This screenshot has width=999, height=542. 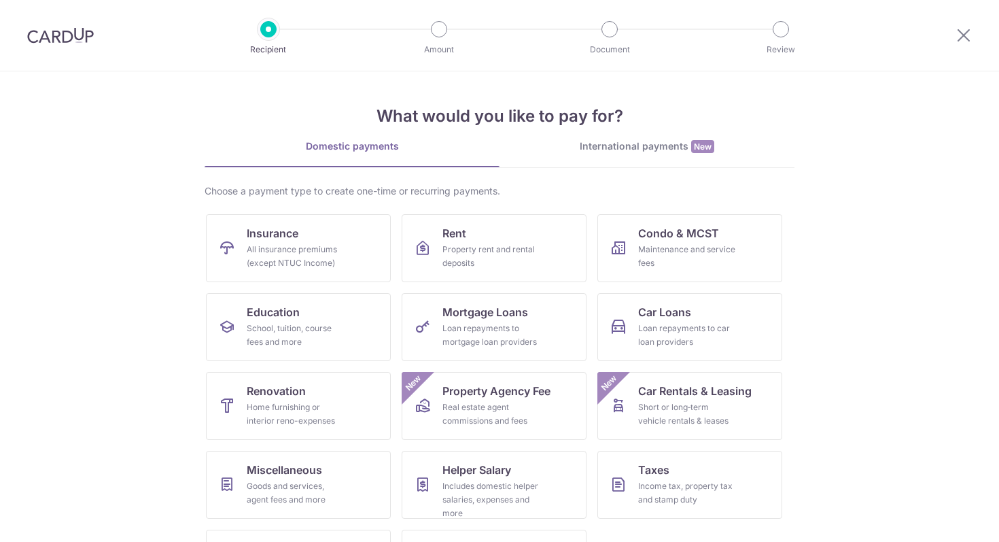 I want to click on a: TaxesIncome tax, property tax and stamp duty, so click(x=690, y=485).